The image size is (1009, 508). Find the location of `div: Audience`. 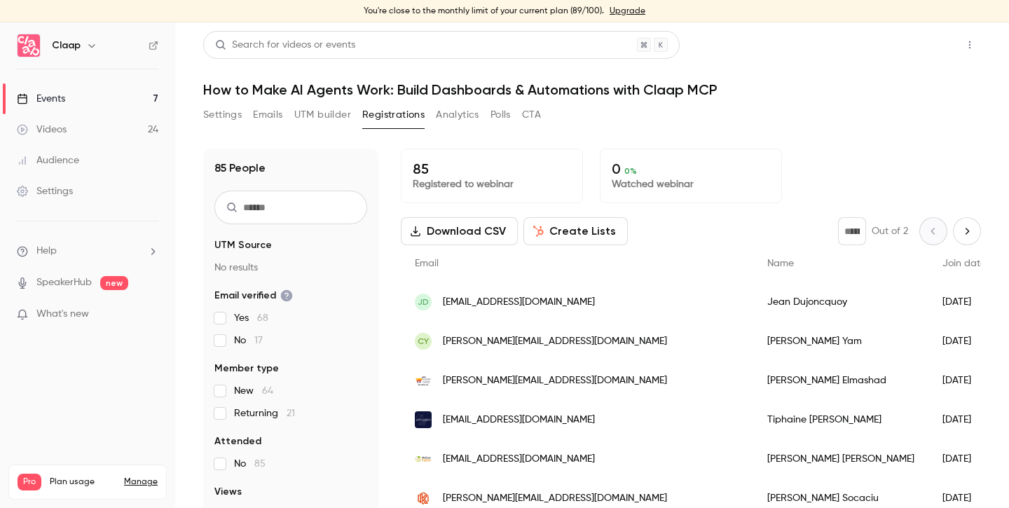

div: Audience is located at coordinates (48, 160).